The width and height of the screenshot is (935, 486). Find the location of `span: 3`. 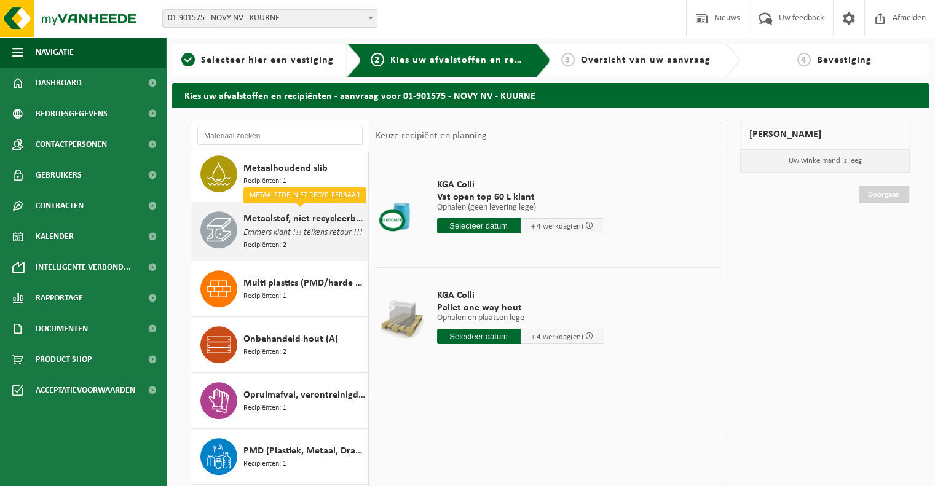

span: 3 is located at coordinates (568, 60).